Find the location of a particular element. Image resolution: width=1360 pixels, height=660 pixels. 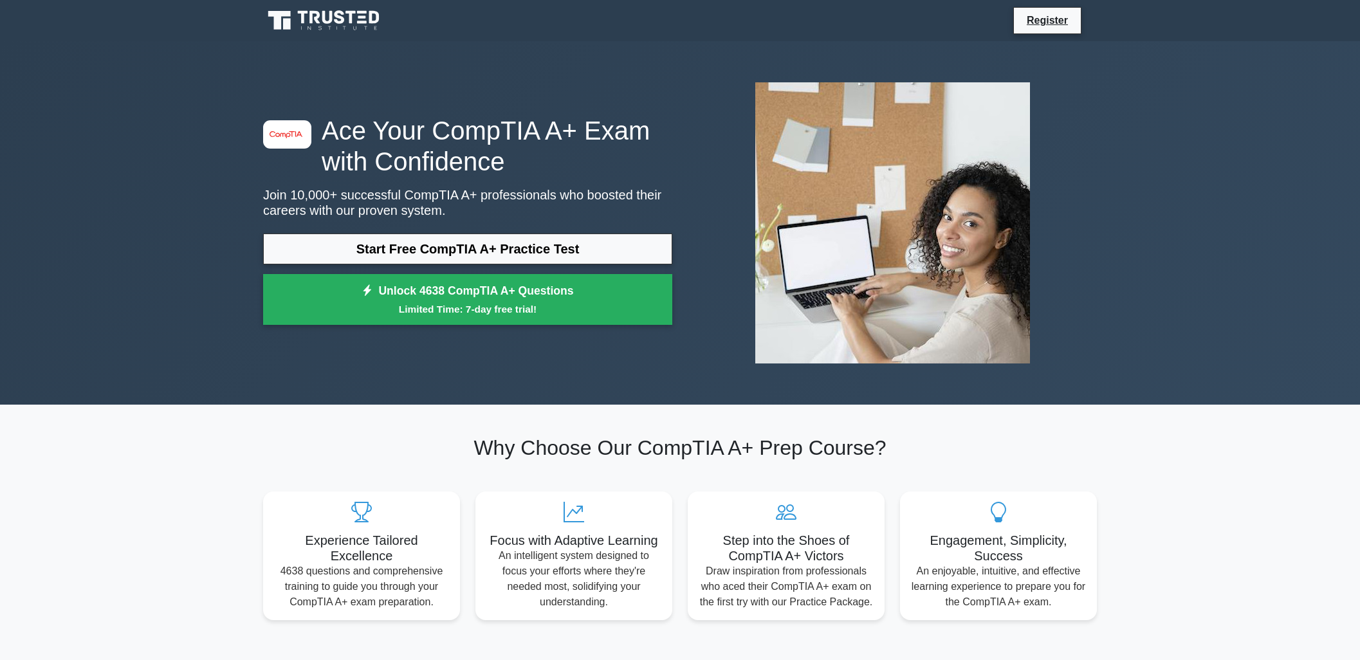

p: An enjoyable, intuitive, and effective learning experience to prepare you for the CompTIA A+ exam. is located at coordinates (998, 587).